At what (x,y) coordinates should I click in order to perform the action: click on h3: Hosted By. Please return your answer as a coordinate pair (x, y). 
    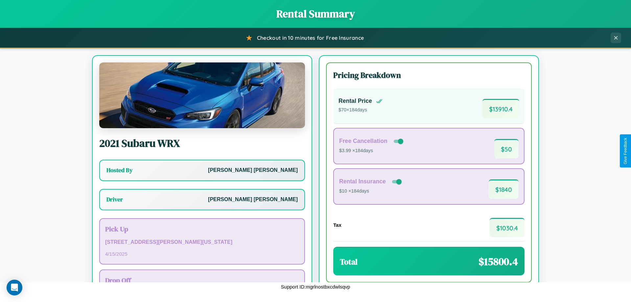
    Looking at the image, I should click on (119, 170).